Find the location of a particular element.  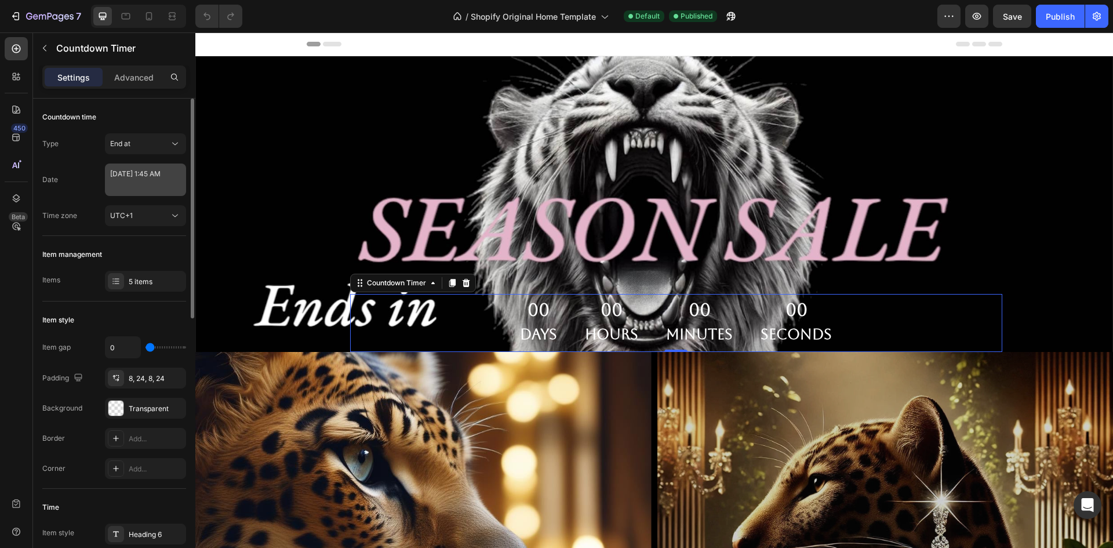

button: Save is located at coordinates (1012, 16).